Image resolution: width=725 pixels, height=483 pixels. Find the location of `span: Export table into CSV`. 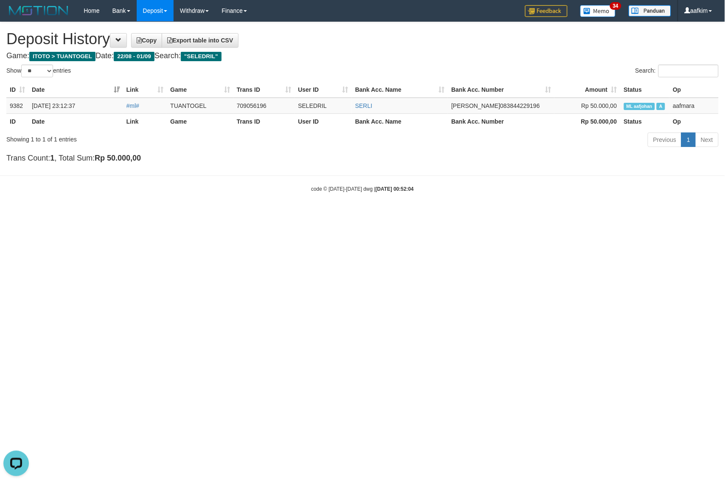

span: Export table into CSV is located at coordinates (200, 40).